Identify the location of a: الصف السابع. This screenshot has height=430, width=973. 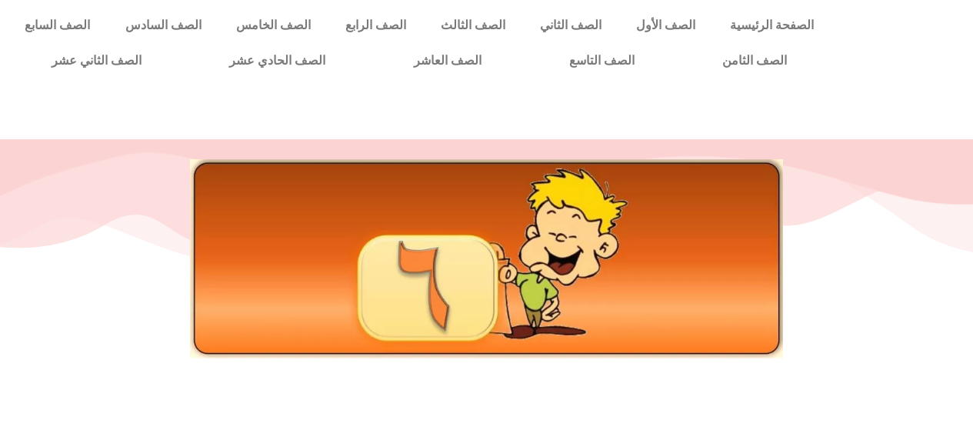
(58, 25).